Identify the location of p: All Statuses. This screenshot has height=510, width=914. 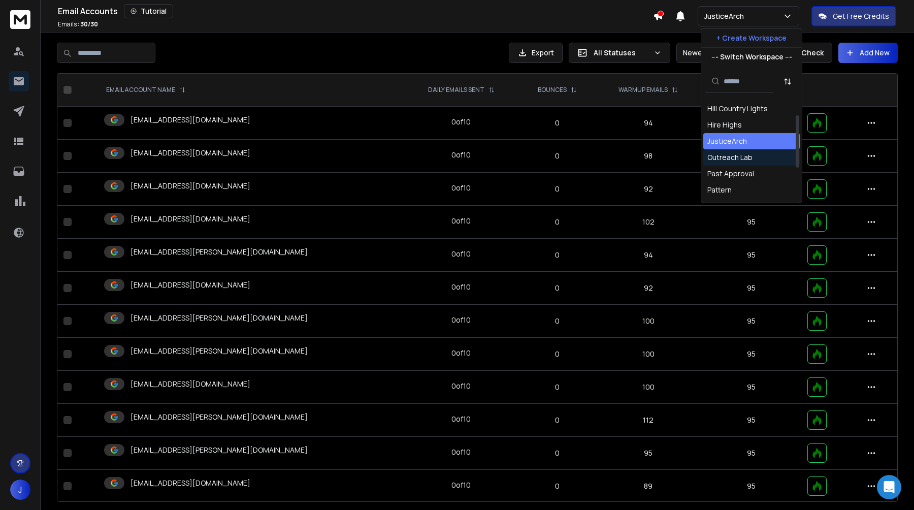
(621, 53).